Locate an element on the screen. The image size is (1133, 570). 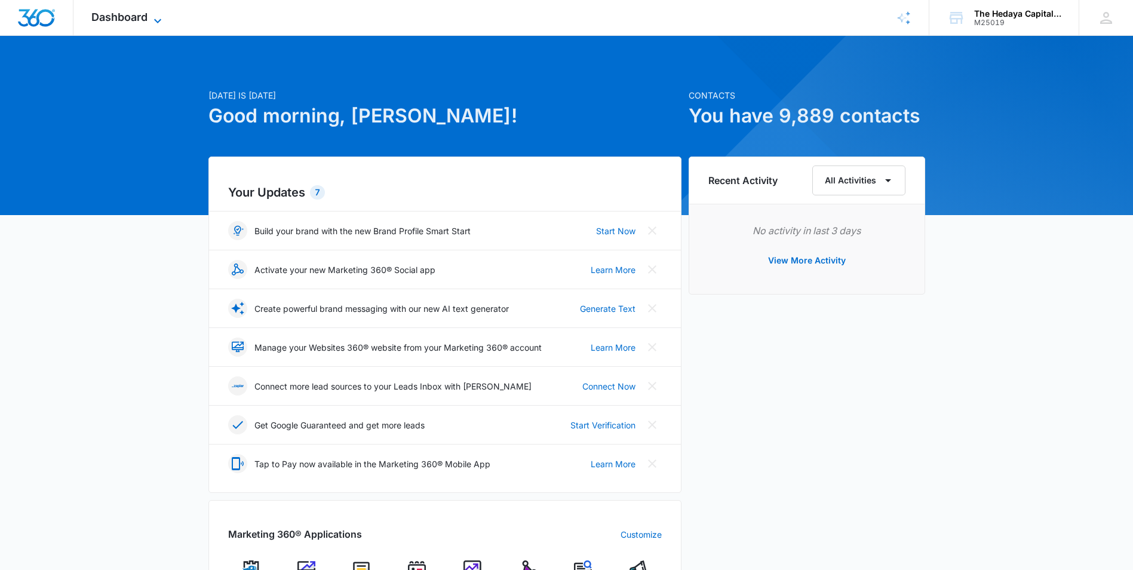
h2: Your Updates is located at coordinates (445, 192).